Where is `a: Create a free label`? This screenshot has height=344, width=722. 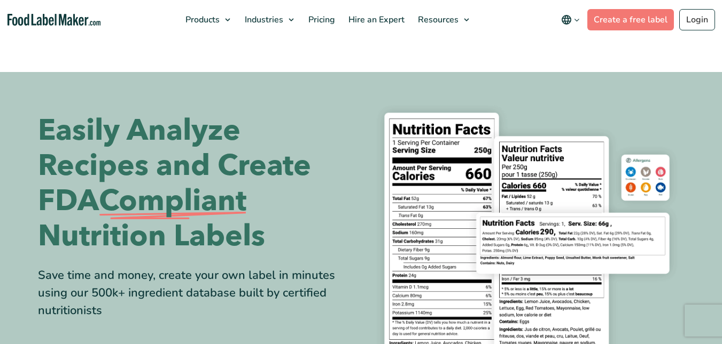
a: Create a free label is located at coordinates (630, 20).